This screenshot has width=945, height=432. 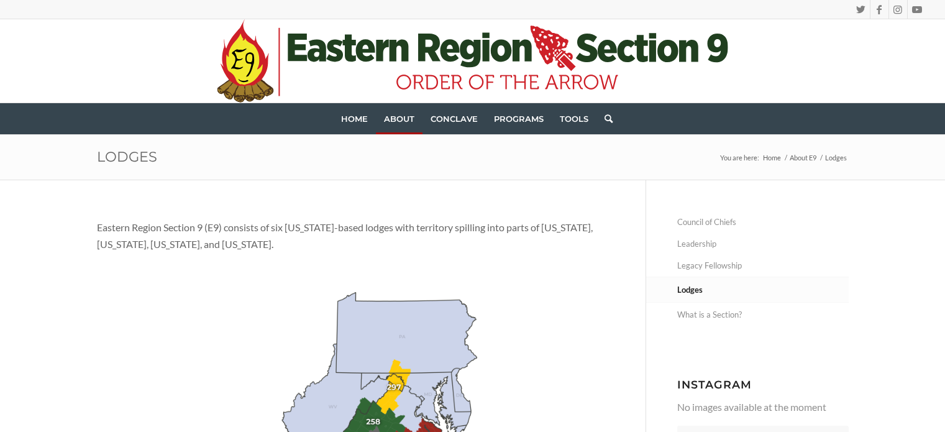 I want to click on a: Leadership, so click(x=763, y=243).